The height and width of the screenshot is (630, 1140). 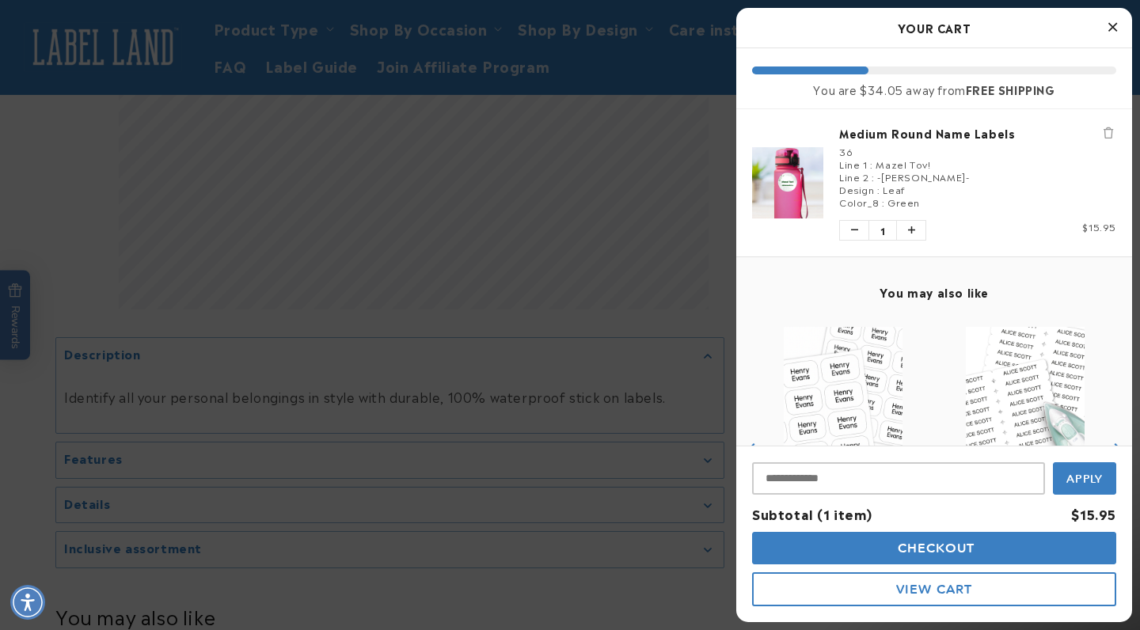 What do you see at coordinates (903, 202) in the screenshot?
I see `span: Green` at bounding box center [903, 202].